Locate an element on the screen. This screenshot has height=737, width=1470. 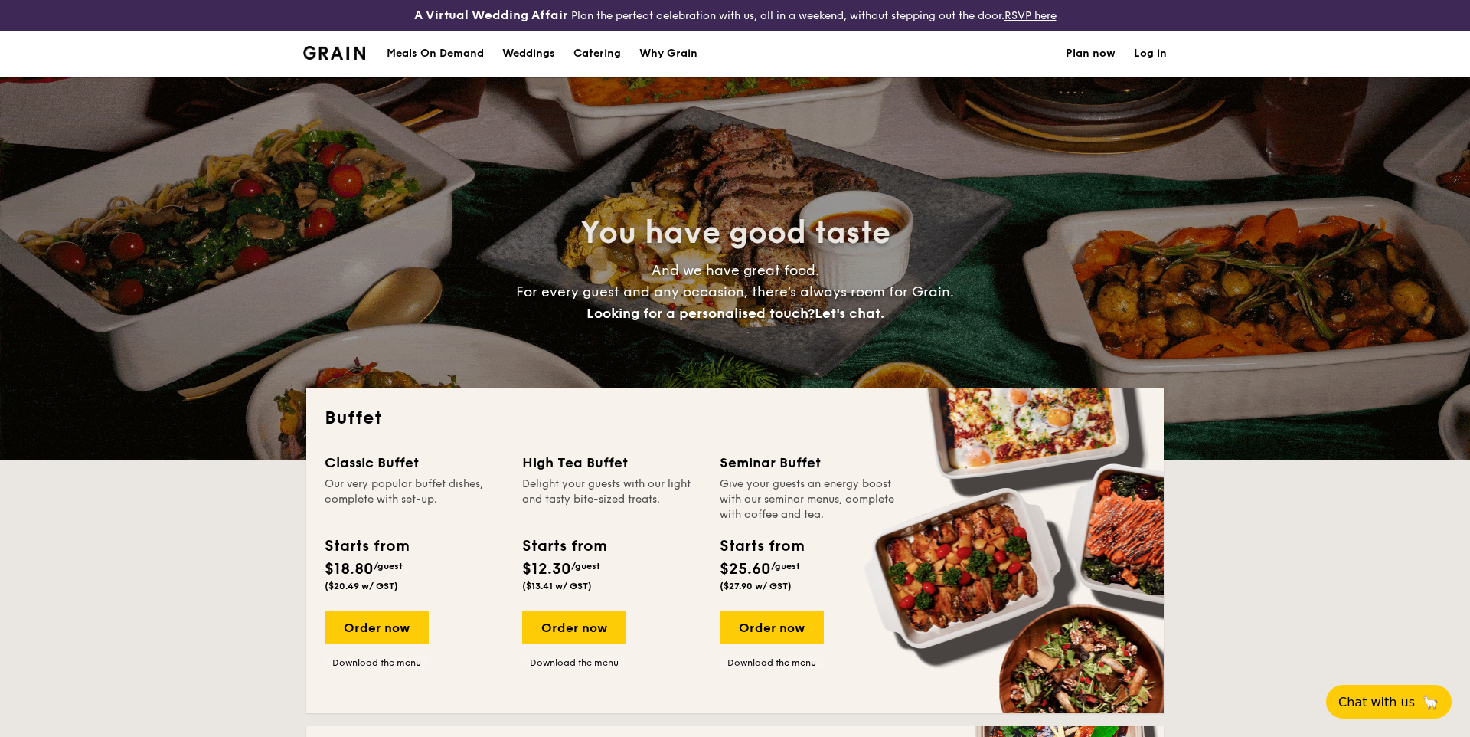
span: $12.30 is located at coordinates (547, 569).